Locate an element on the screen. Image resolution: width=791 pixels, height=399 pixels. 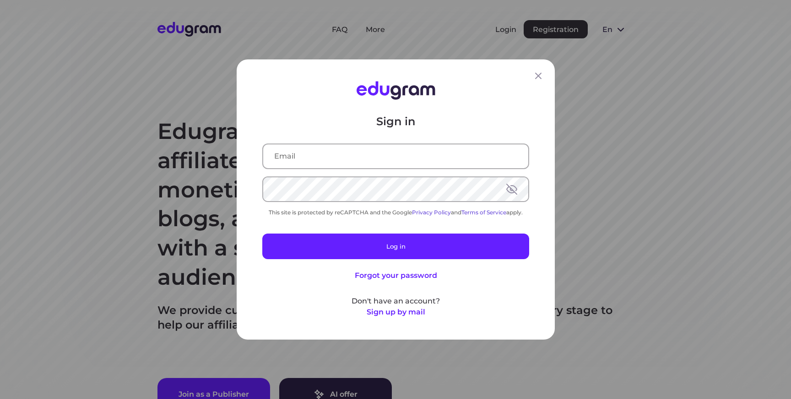
p: Sign in is located at coordinates (395, 122).